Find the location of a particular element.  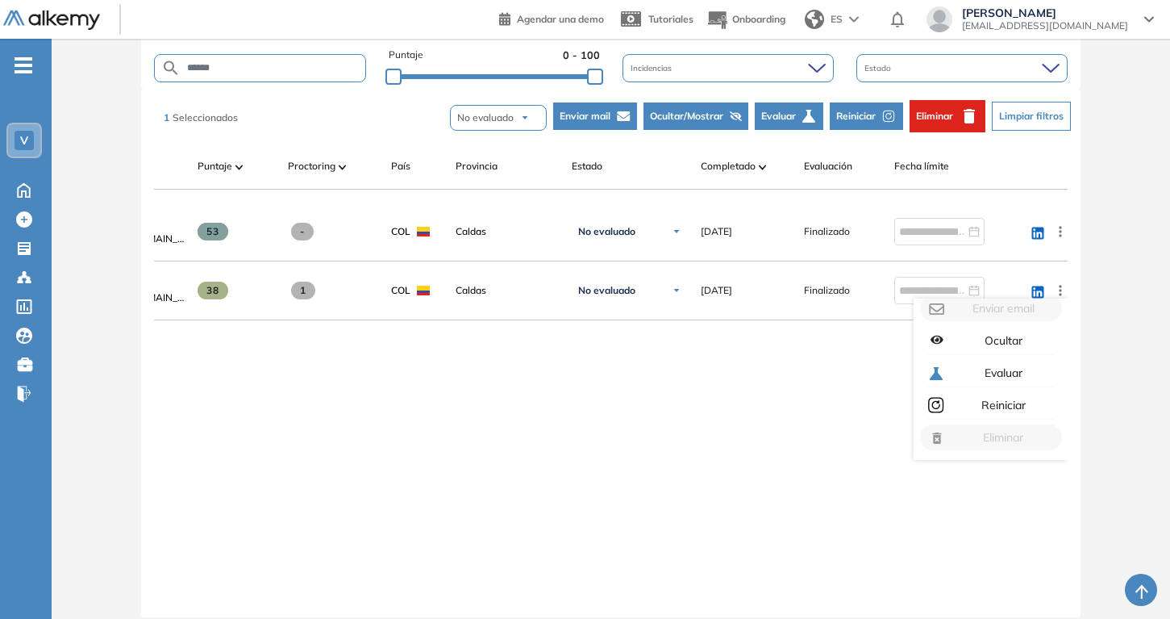

span: Ocultar is located at coordinates (1002, 340).